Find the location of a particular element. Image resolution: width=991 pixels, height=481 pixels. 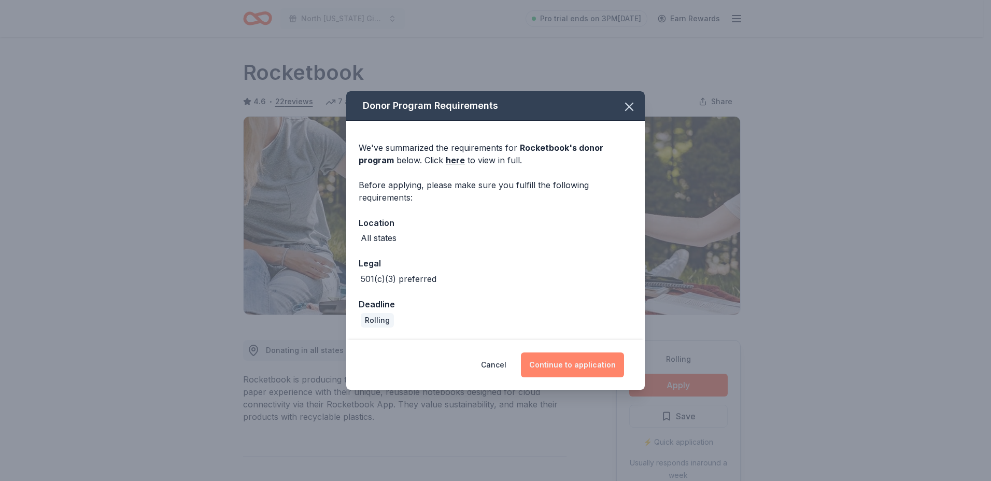

button: Continue to application is located at coordinates (572, 365).